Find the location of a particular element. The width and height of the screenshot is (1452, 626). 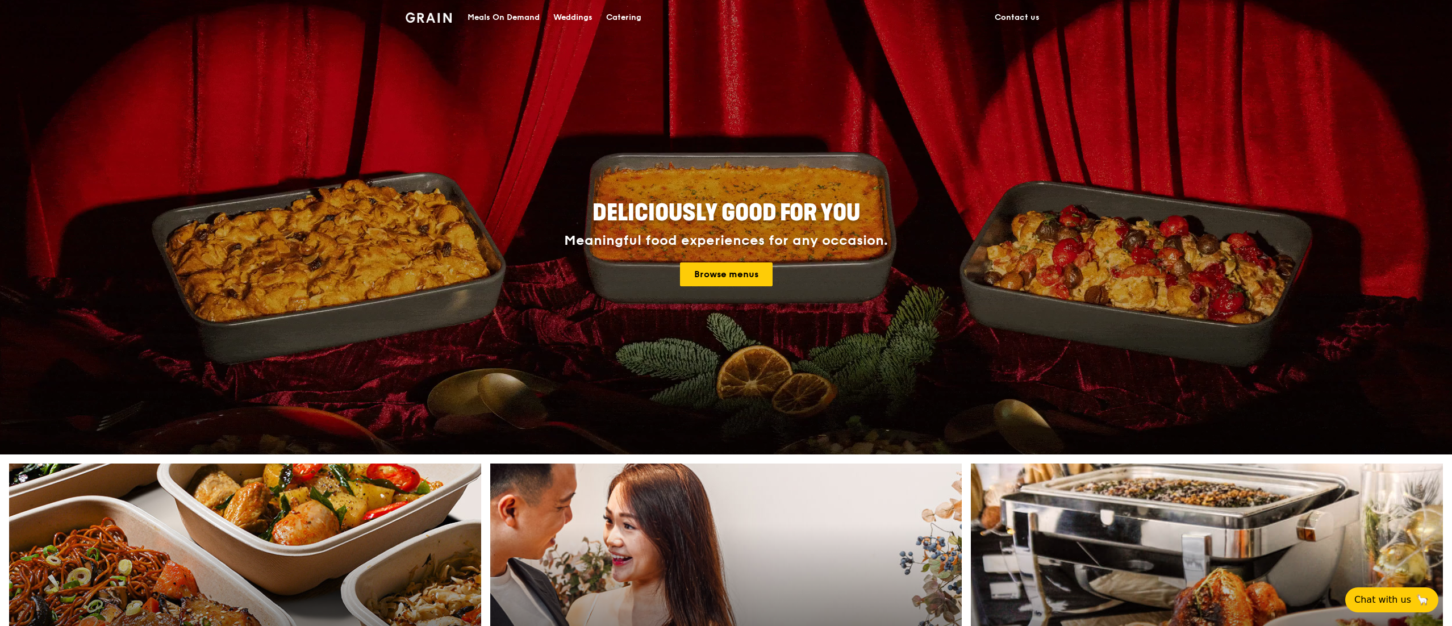

a: Catering is located at coordinates (624, 18).